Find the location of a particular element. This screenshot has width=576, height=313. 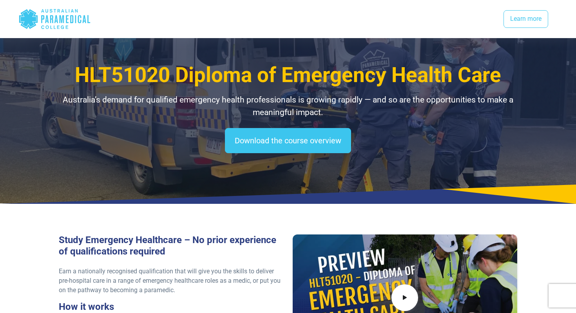

a: Learn more is located at coordinates (526, 19).